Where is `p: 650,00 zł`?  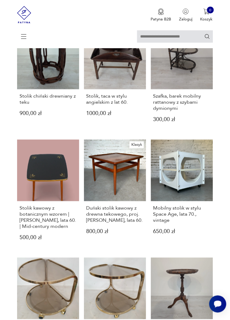 p: 650,00 zł is located at coordinates (182, 232).